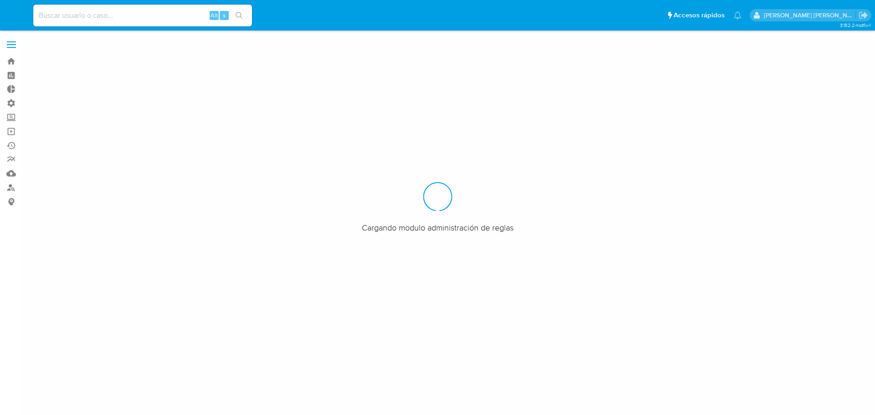 Image resolution: width=875 pixels, height=415 pixels. What do you see at coordinates (214, 15) in the screenshot?
I see `span: Alt` at bounding box center [214, 15].